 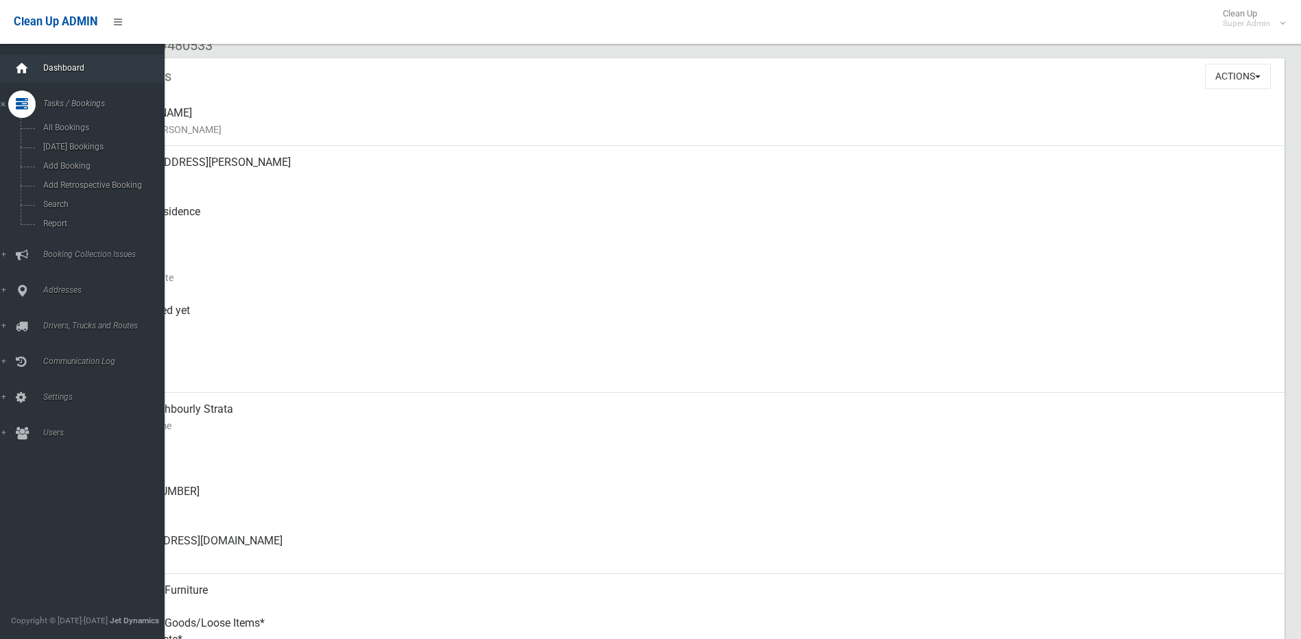 What do you see at coordinates (691, 228) in the screenshot?
I see `small: Pickup Point` at bounding box center [691, 228].